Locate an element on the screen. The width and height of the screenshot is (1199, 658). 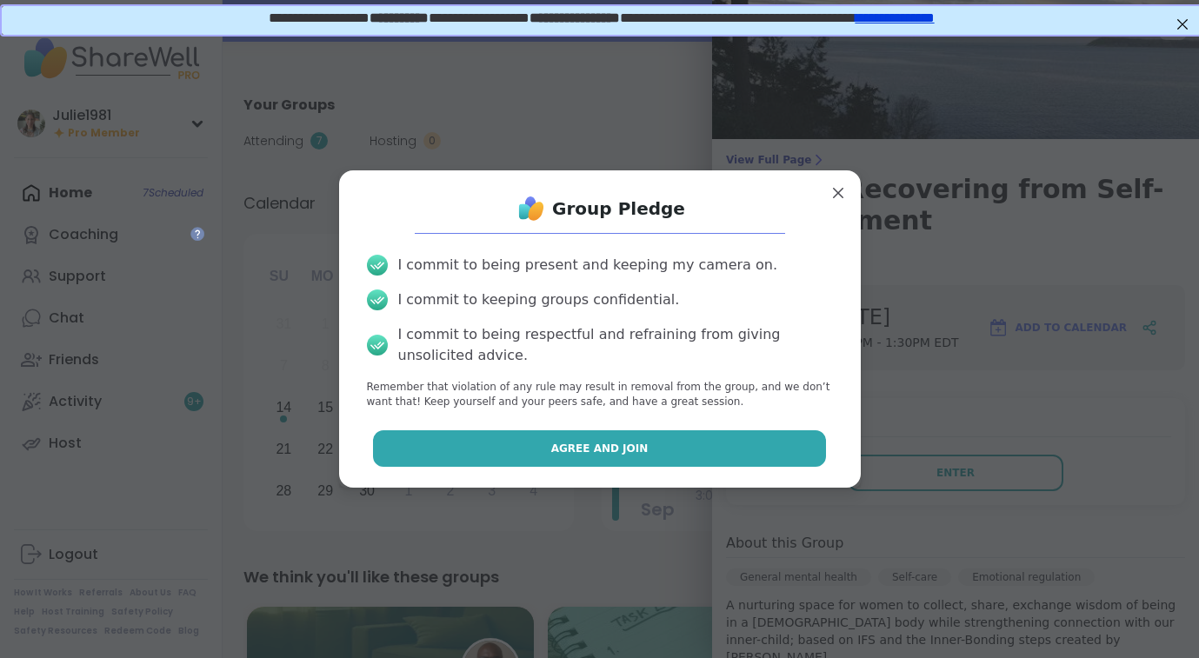
h1: Group Pledge is located at coordinates (618, 209).